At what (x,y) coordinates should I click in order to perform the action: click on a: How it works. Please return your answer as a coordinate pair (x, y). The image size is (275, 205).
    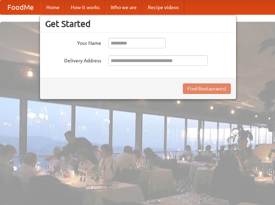
    Looking at the image, I should click on (85, 7).